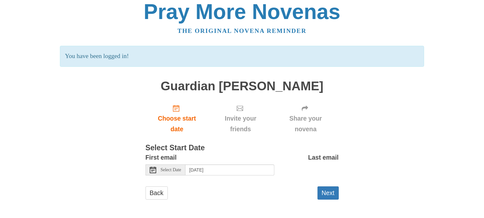 The image size is (484, 218). Describe the element at coordinates (242, 56) in the screenshot. I see `p: You have been logged in!` at that location.